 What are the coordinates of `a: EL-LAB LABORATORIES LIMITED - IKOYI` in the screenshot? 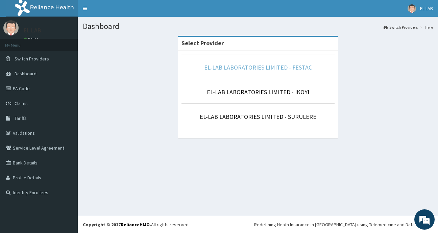 It's located at (258, 92).